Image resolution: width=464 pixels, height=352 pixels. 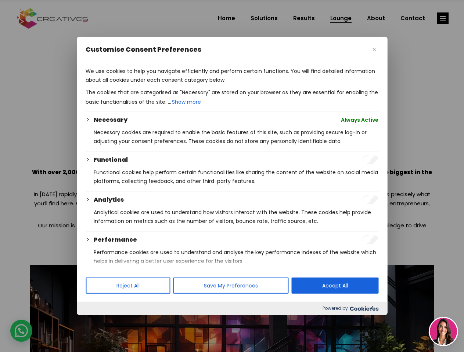 What do you see at coordinates (370, 200) in the screenshot?
I see `input: Enable Analytics` at bounding box center [370, 200].